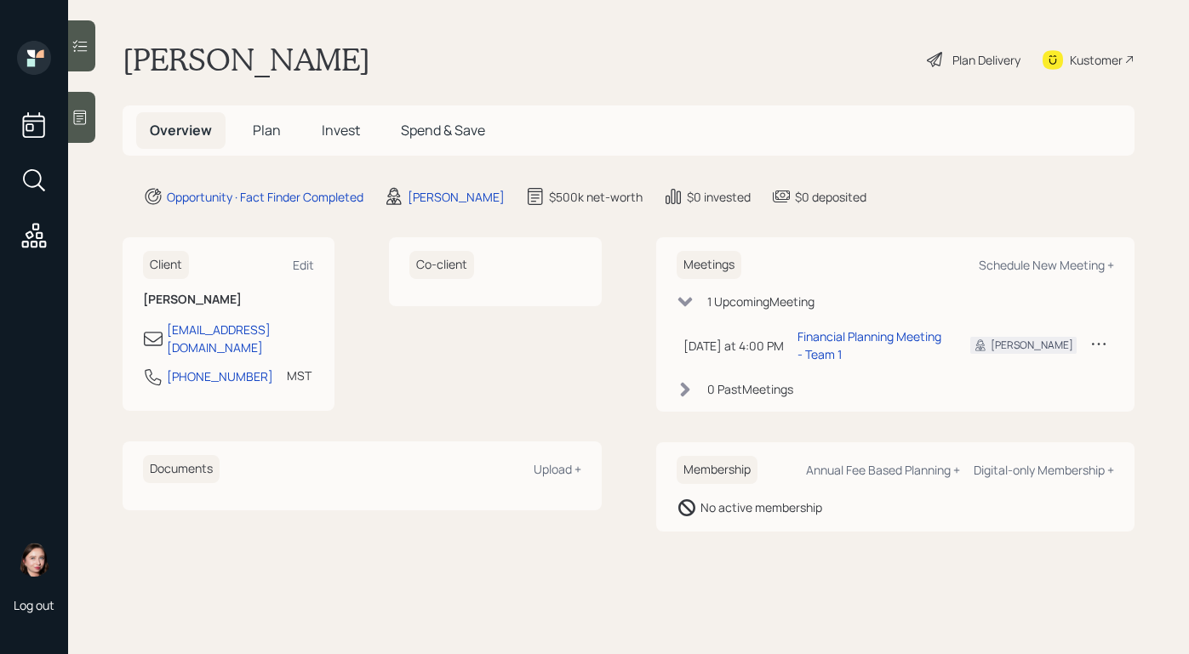  What do you see at coordinates (1096, 60) in the screenshot?
I see `div: Kustomer` at bounding box center [1096, 60].